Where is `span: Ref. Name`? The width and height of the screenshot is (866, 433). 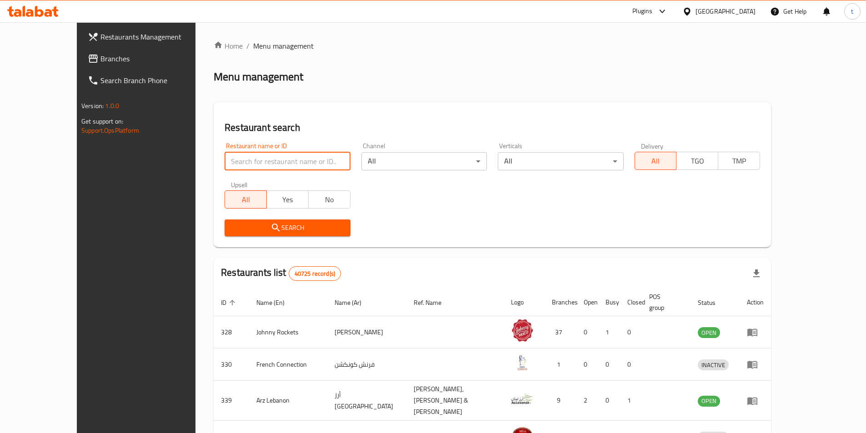 span: Ref. Name is located at coordinates (433, 303).